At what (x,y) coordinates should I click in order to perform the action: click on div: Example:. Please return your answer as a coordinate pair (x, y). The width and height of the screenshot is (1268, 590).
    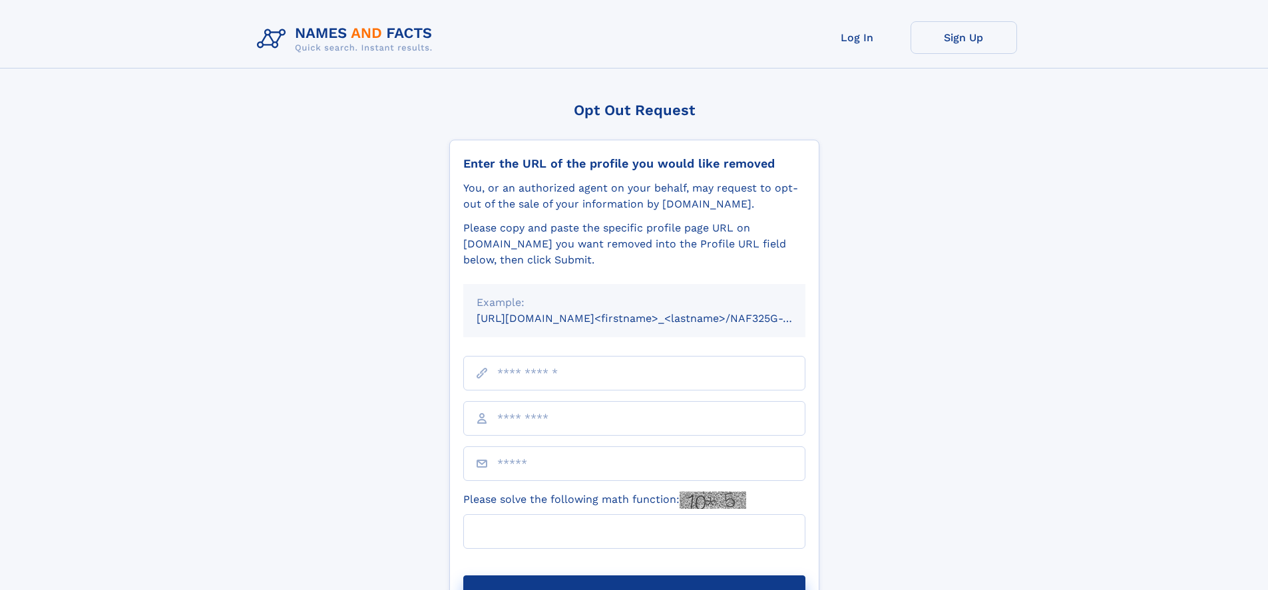
    Looking at the image, I should click on (634, 303).